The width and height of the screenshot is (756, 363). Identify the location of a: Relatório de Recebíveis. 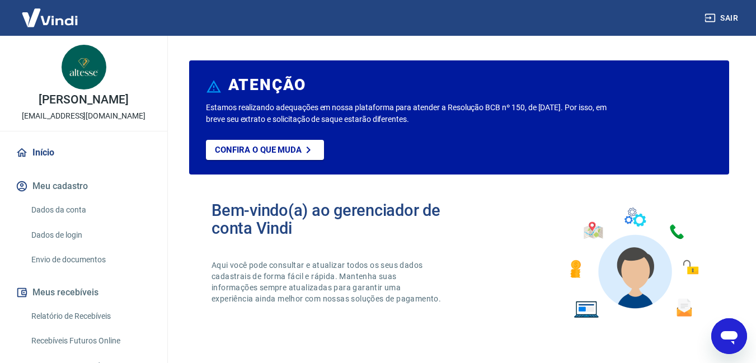
(90, 316).